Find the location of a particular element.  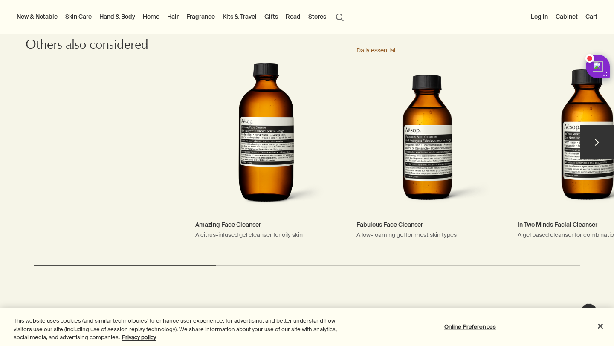

a: Cabinet is located at coordinates (566, 17).